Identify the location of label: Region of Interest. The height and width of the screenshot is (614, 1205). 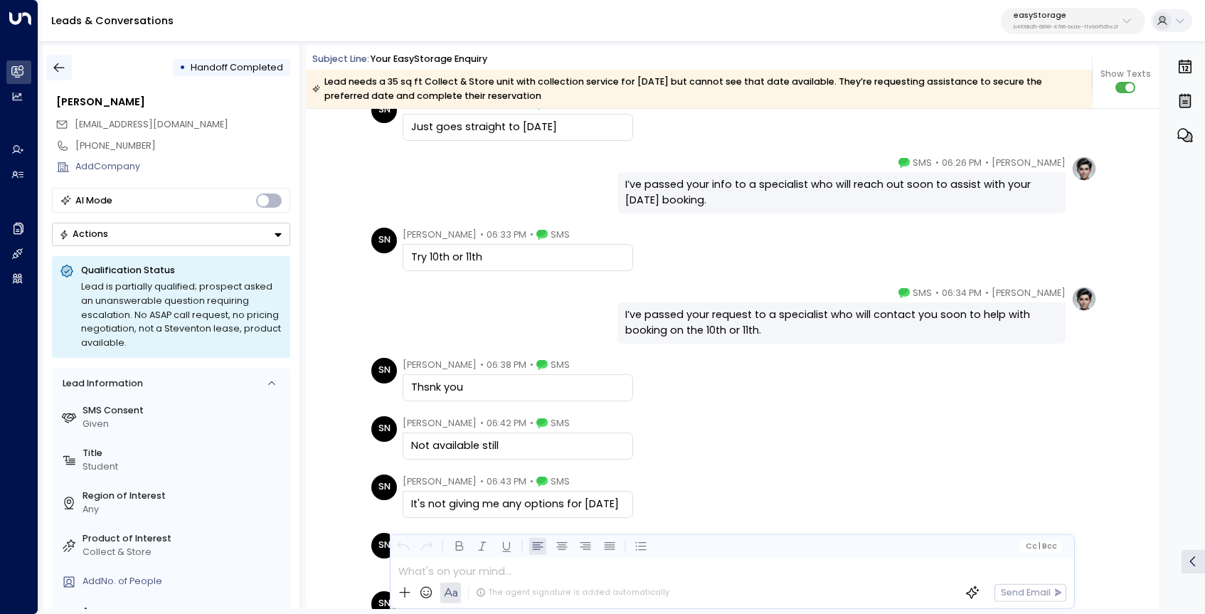
(184, 496).